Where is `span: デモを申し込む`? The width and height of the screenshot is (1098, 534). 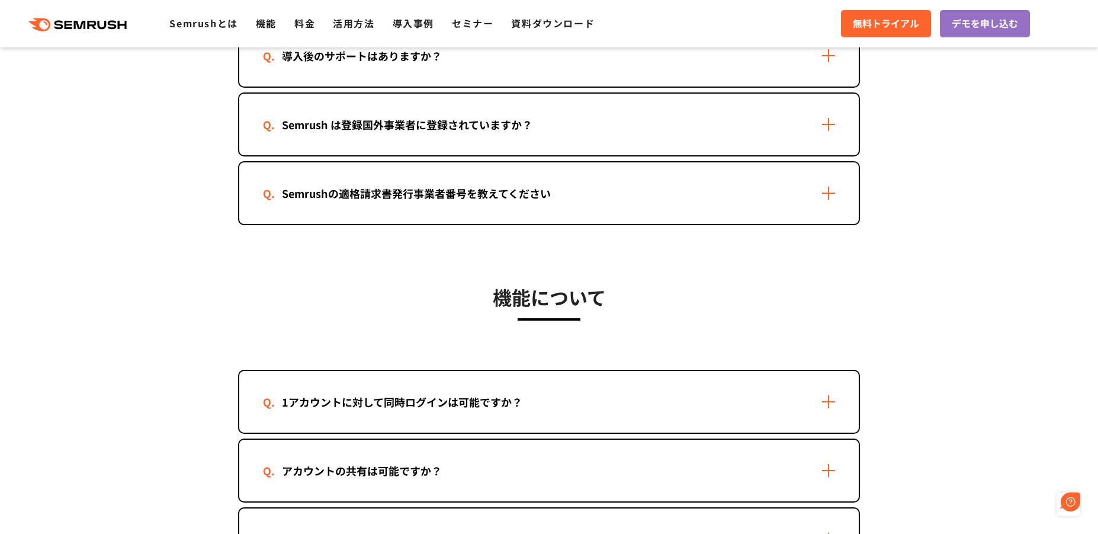 span: デモを申し込む is located at coordinates (985, 24).